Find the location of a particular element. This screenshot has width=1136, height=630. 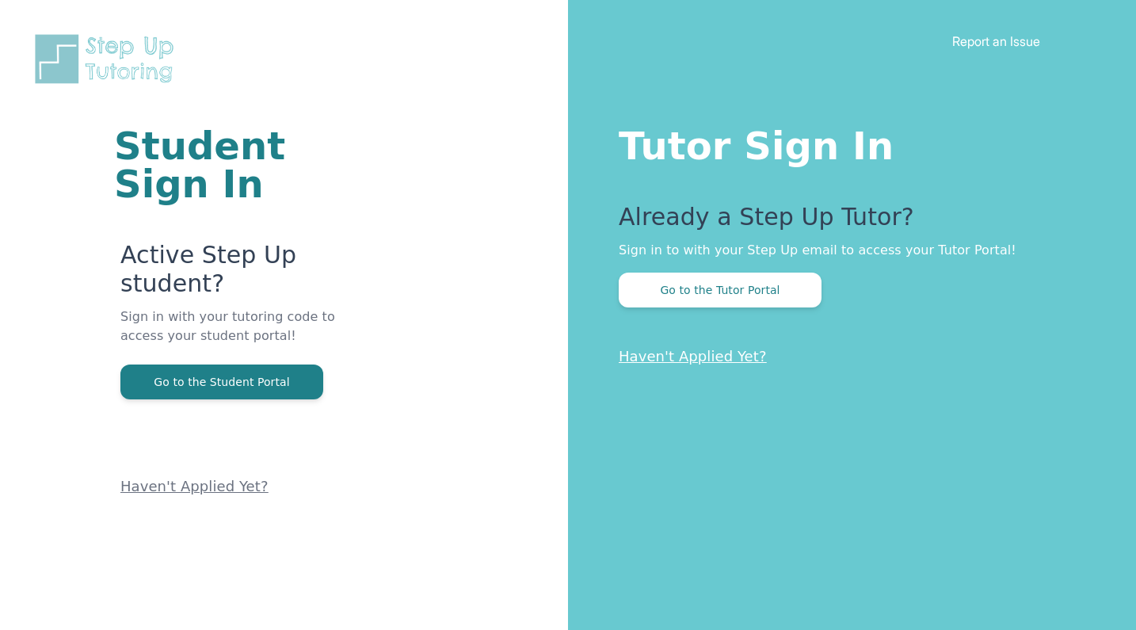

a: Report an Issue is located at coordinates (996, 41).